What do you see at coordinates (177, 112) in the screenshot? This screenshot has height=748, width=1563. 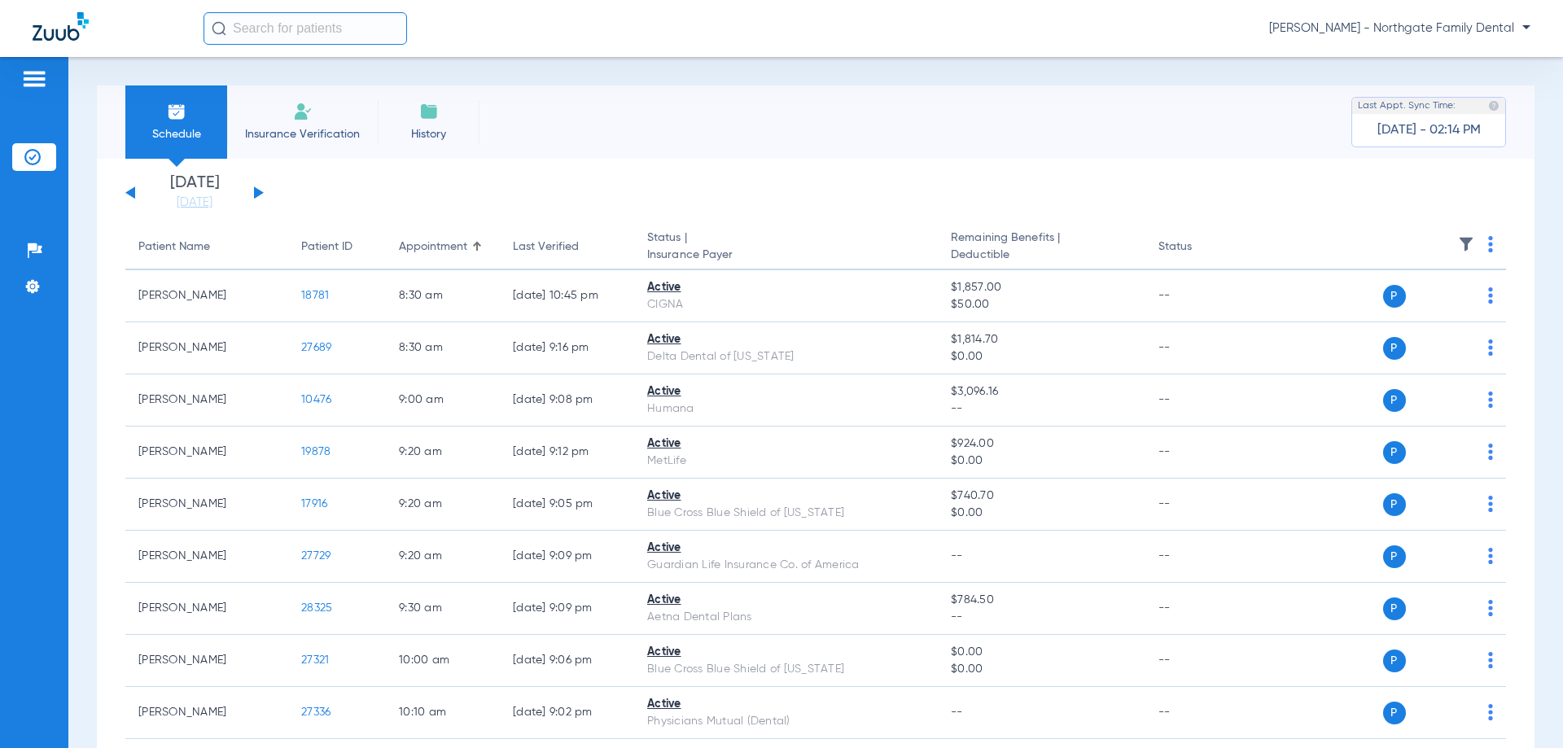 I see `img: Schedule` at bounding box center [177, 112].